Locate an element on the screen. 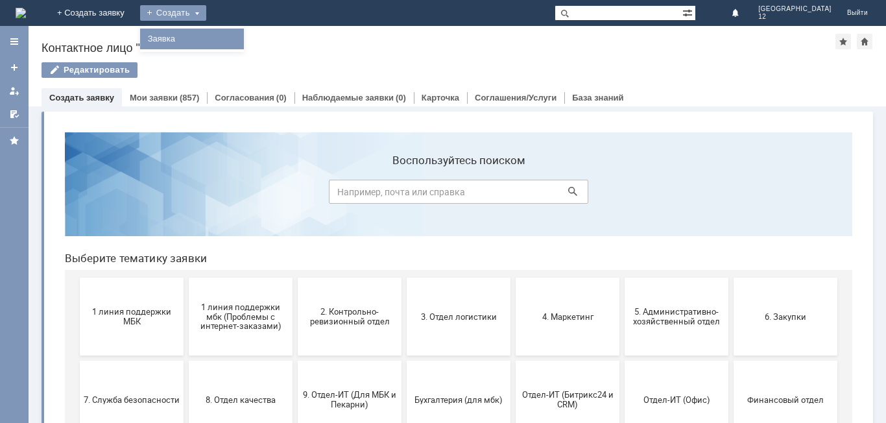 This screenshot has width=886, height=423. button: 6. Закупки is located at coordinates (731, 195).